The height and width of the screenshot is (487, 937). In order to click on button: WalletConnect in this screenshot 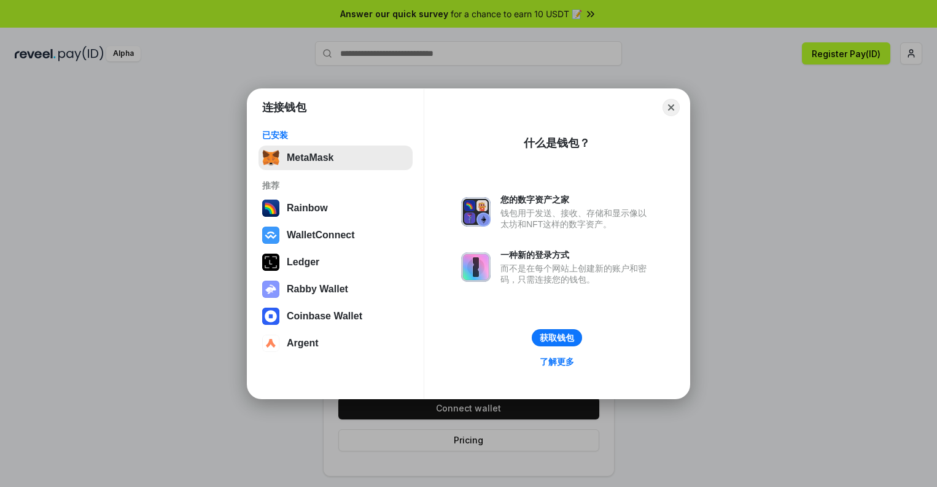, I will do `click(335, 235)`.